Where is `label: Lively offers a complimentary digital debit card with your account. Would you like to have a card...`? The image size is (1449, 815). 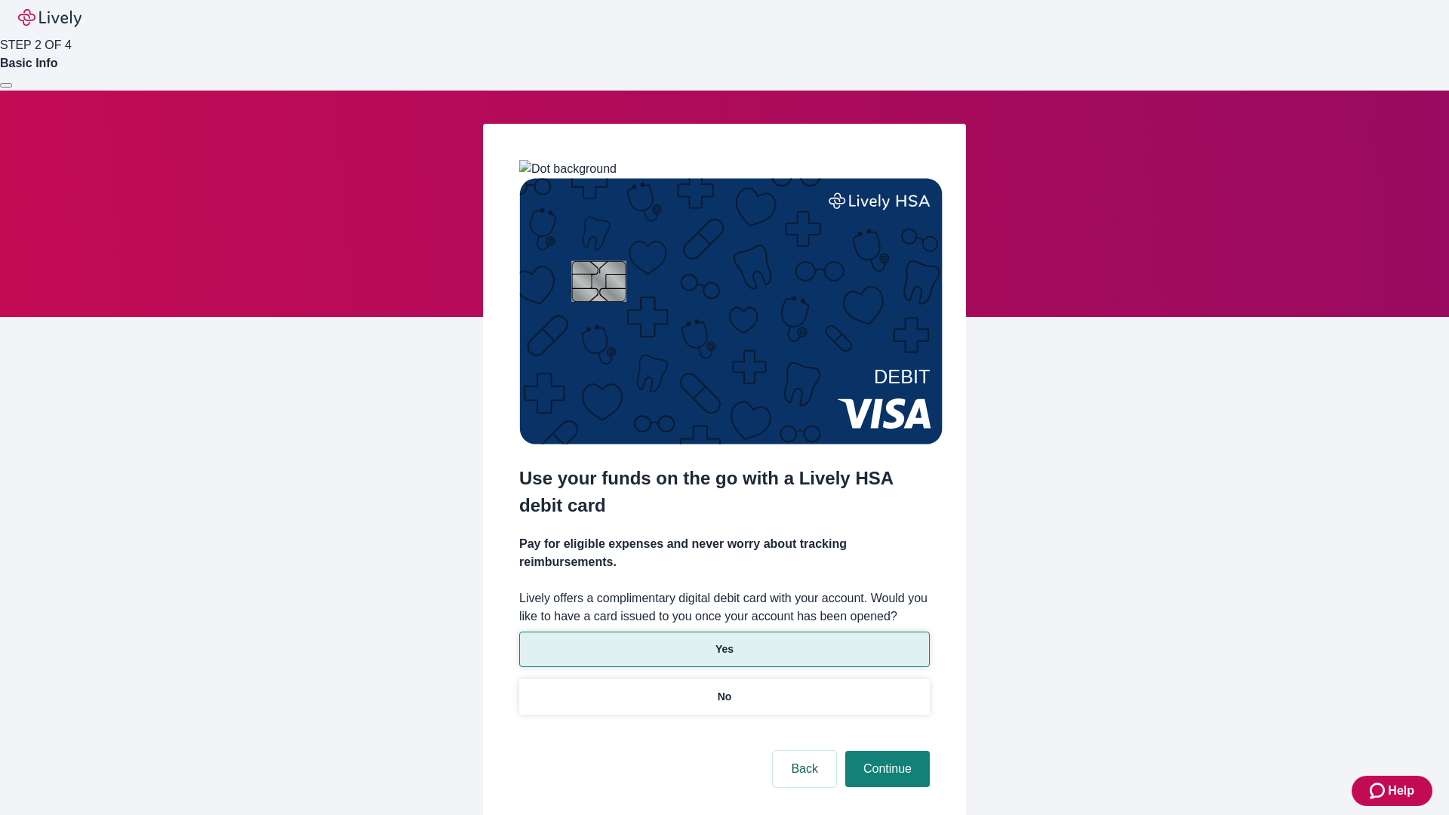
label: Lively offers a complimentary digital debit card with your account. Would you like to have a card... is located at coordinates (725, 608).